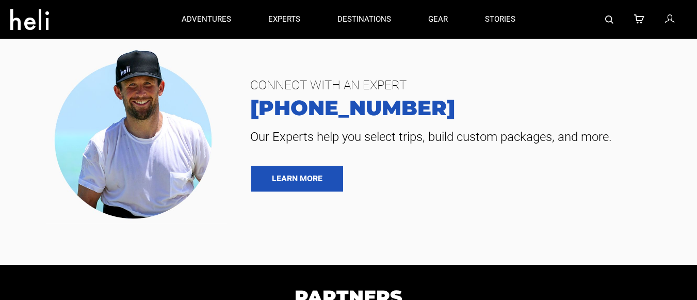 This screenshot has width=697, height=300. I want to click on a: LEARN MORE, so click(297, 179).